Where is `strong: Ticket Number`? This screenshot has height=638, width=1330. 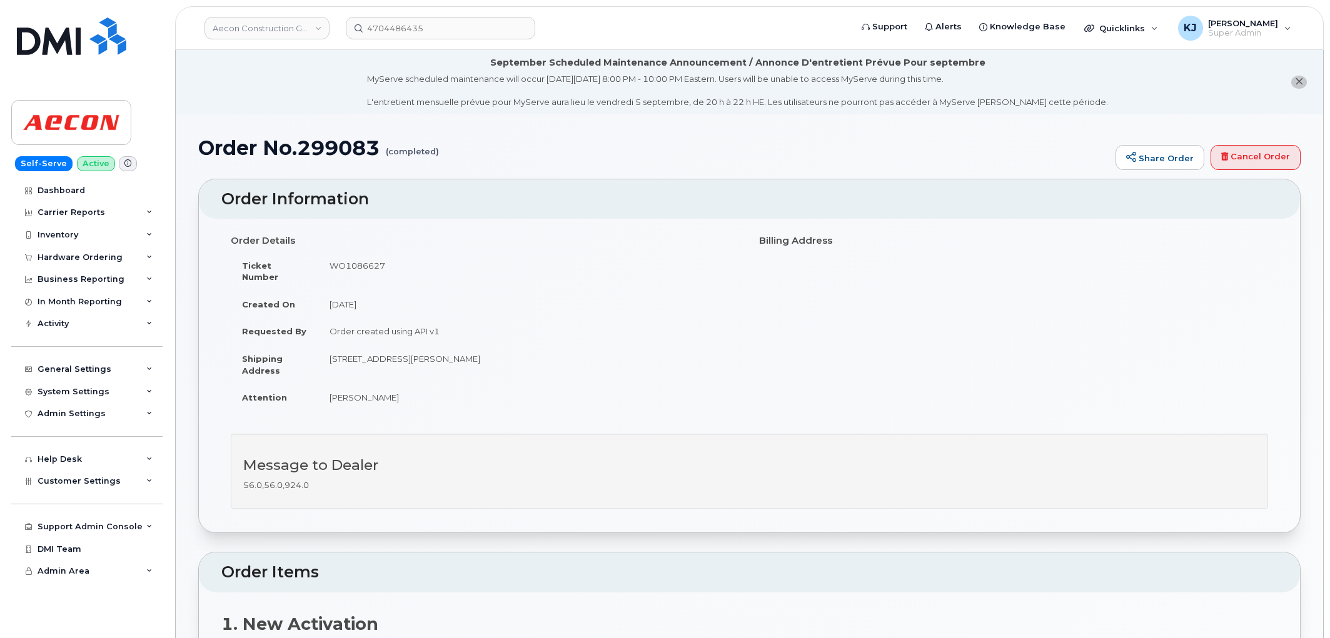
strong: Ticket Number is located at coordinates (260, 271).